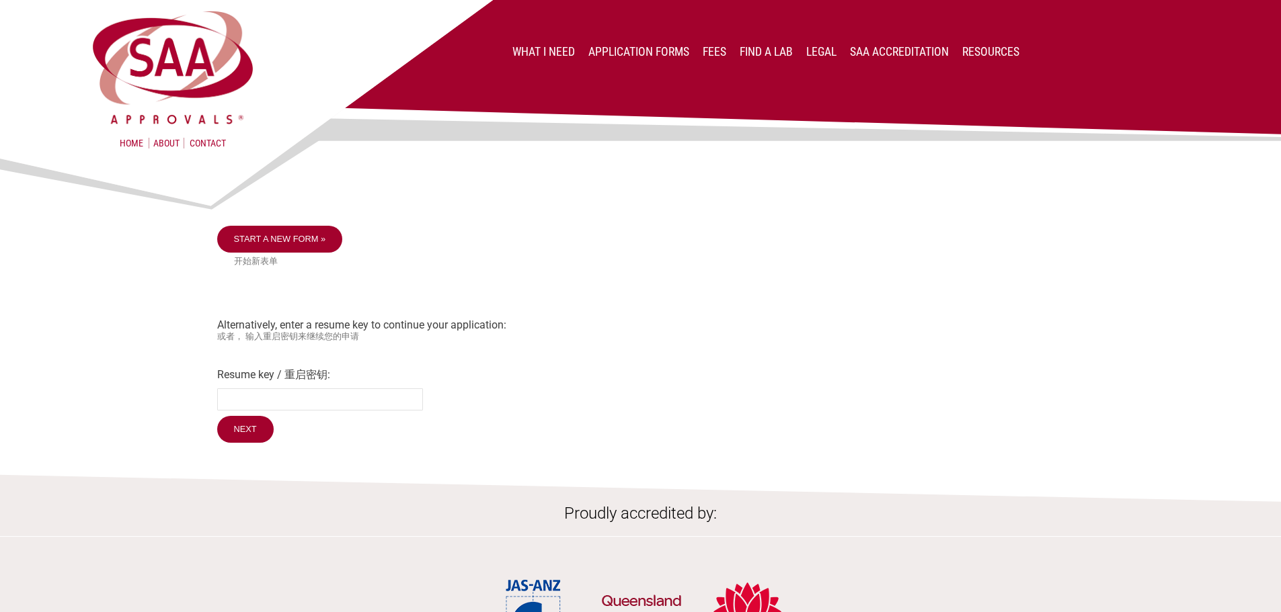  I want to click on a: SAA Accreditation, so click(899, 52).